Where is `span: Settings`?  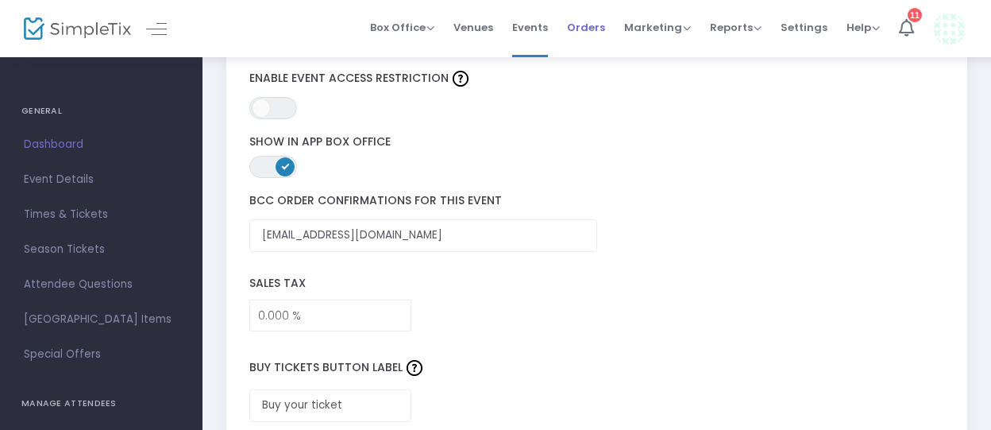 span: Settings is located at coordinates (804, 27).